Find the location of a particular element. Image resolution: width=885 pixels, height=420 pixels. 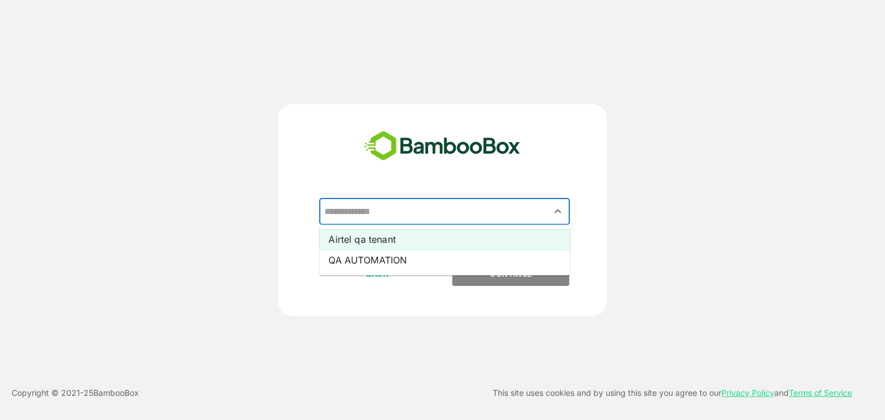

li: QA AUTOMATION is located at coordinates (444, 260).